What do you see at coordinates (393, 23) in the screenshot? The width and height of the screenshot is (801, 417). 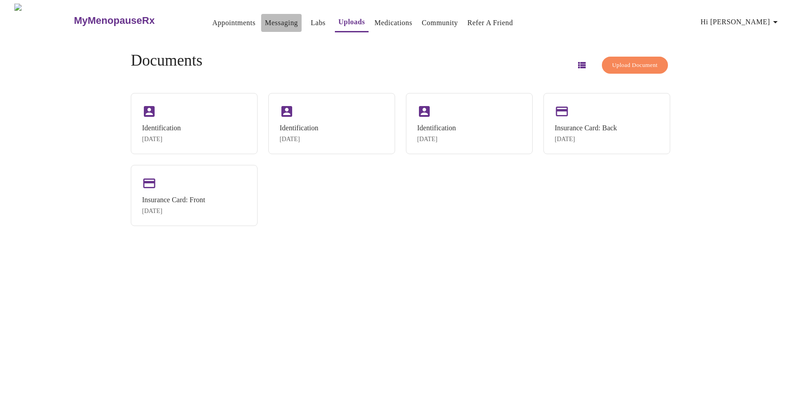 I see `a: Medications` at bounding box center [393, 23].